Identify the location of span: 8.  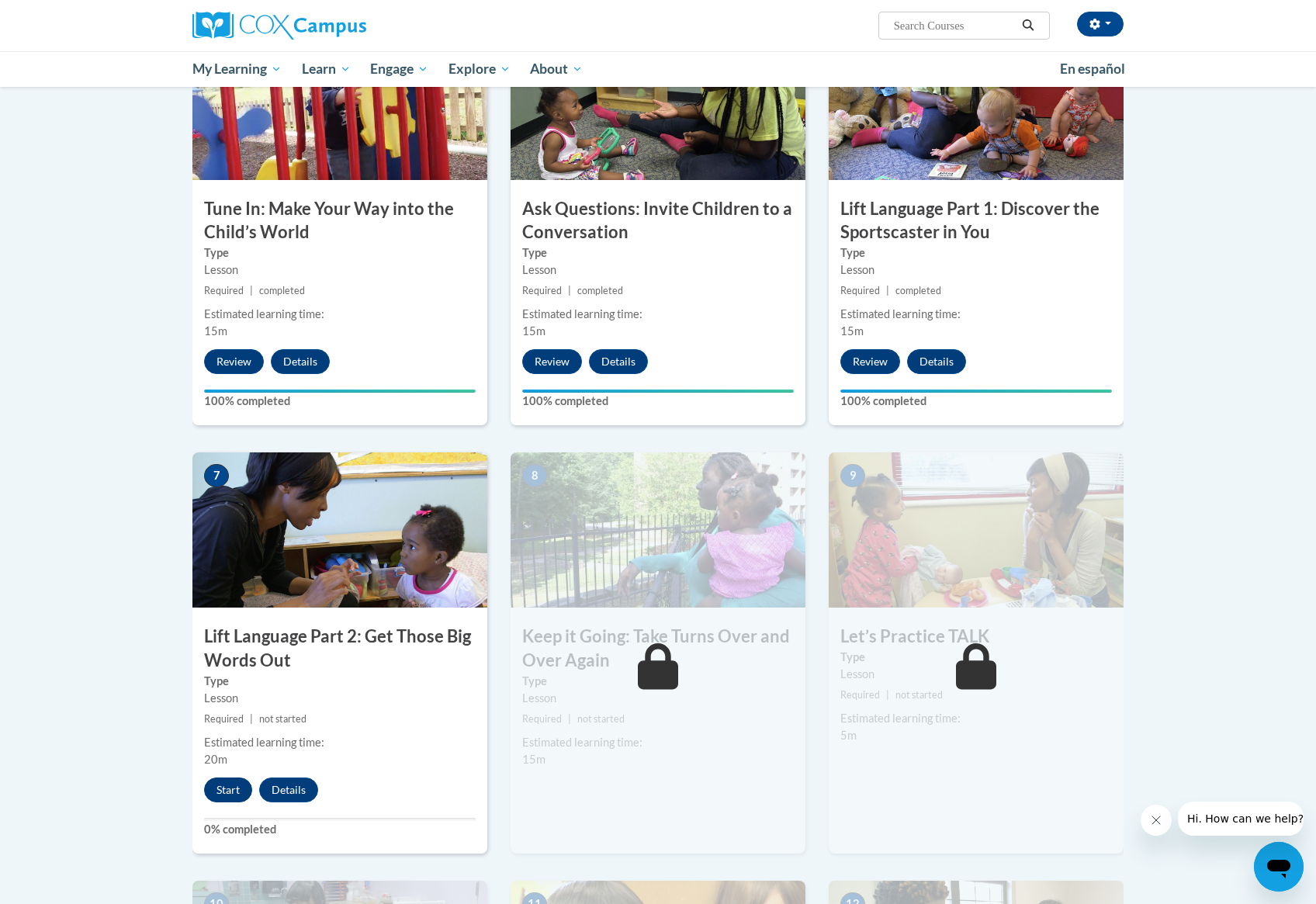
(535, 476).